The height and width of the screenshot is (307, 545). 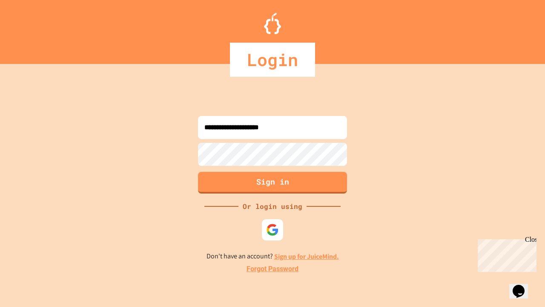 What do you see at coordinates (31, 29) in the screenshot?
I see `div: Chat with us now!Close` at bounding box center [31, 29].